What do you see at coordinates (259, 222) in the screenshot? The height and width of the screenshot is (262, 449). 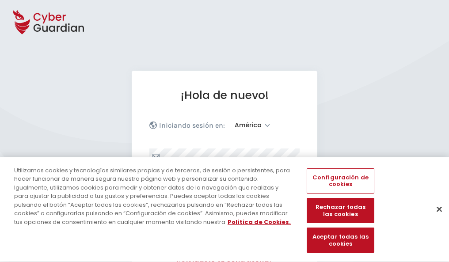 I see `a: Más información sobre su privacidad, se abre en una nueva pestaña` at bounding box center [259, 222].